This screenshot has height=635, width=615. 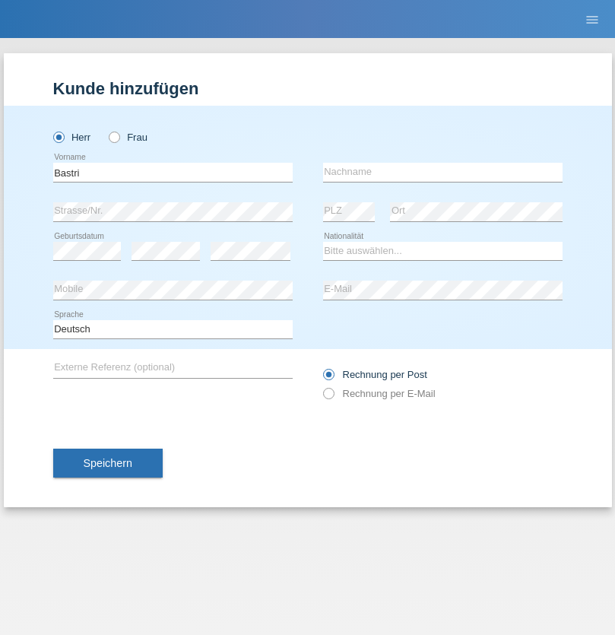 What do you see at coordinates (379, 393) in the screenshot?
I see `label: Rechnung per E-Mail` at bounding box center [379, 393].